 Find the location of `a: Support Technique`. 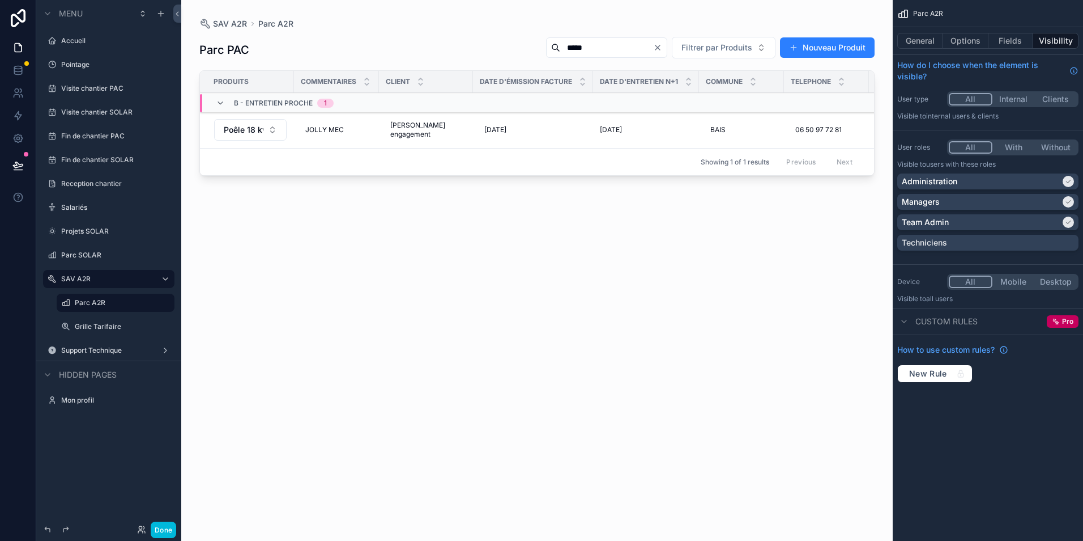

a: Support Technique is located at coordinates (107, 350).